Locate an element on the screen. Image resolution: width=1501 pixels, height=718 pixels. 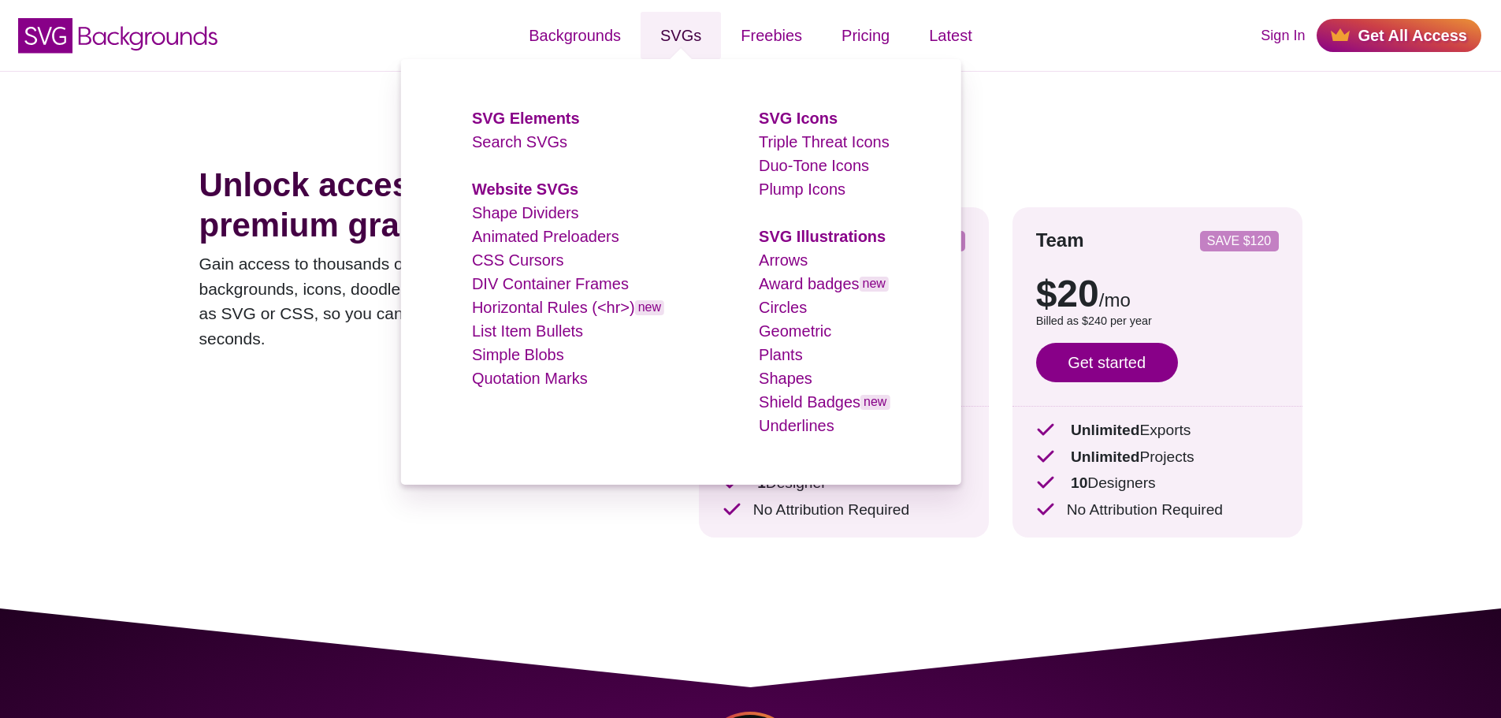
a: SVG Elements is located at coordinates (526, 118).